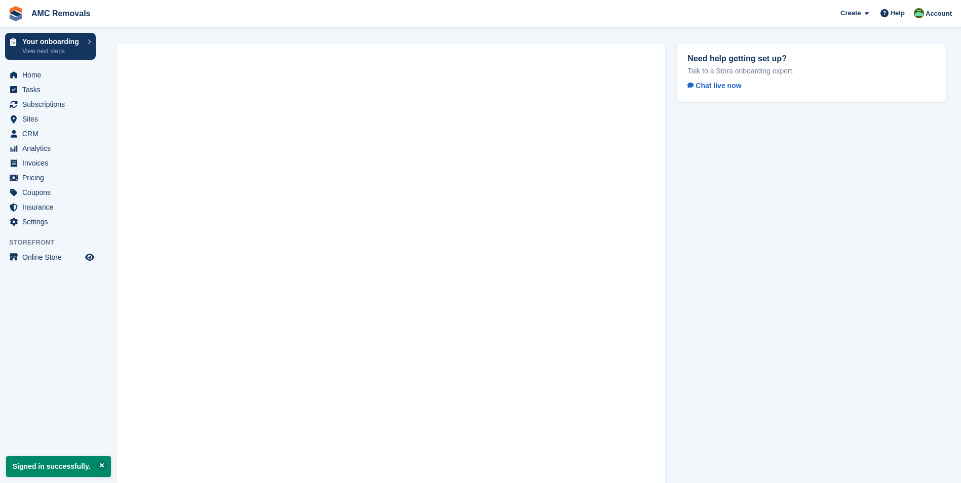  I want to click on span: Subscriptions, so click(53, 104).